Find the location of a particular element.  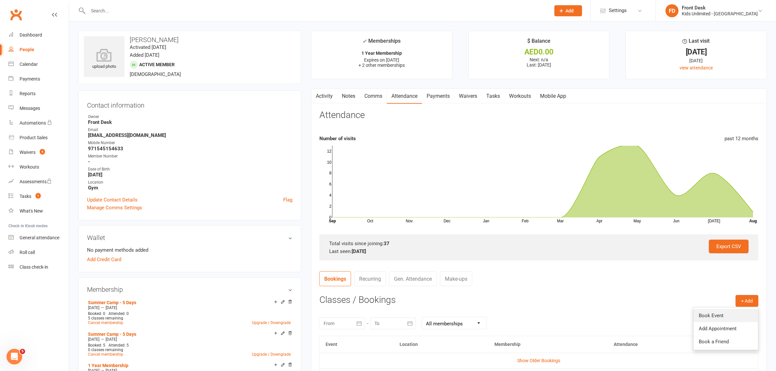

div: Automations is located at coordinates (33, 123).